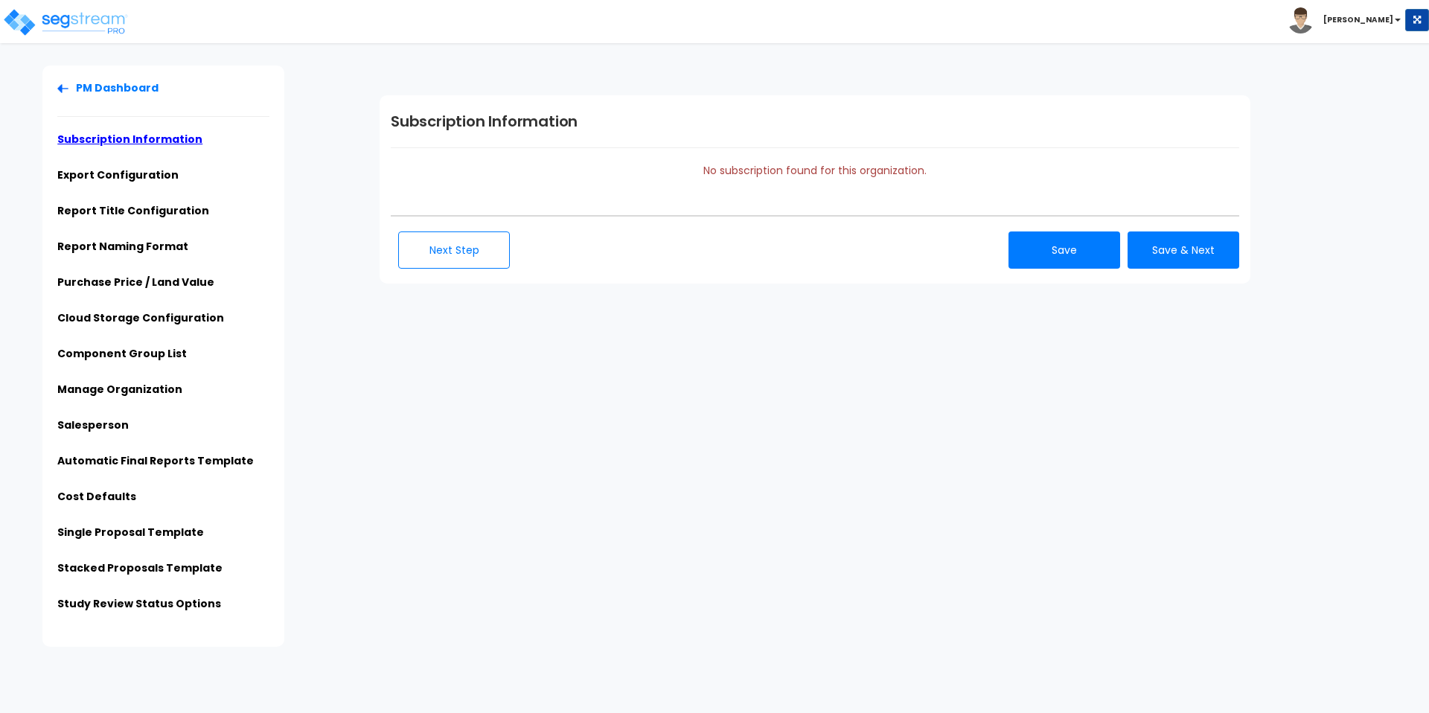 The height and width of the screenshot is (713, 1429). Describe the element at coordinates (122, 354) in the screenshot. I see `a: Component Group List` at that location.